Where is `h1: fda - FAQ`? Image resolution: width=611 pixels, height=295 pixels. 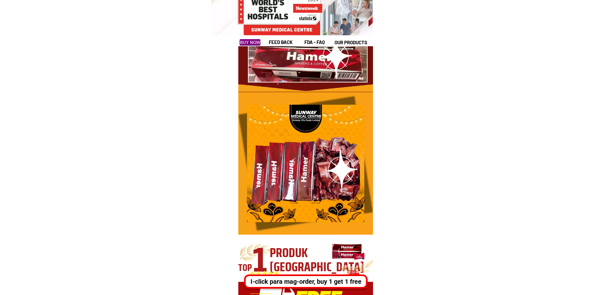 h1: fda - FAQ is located at coordinates (322, 42).